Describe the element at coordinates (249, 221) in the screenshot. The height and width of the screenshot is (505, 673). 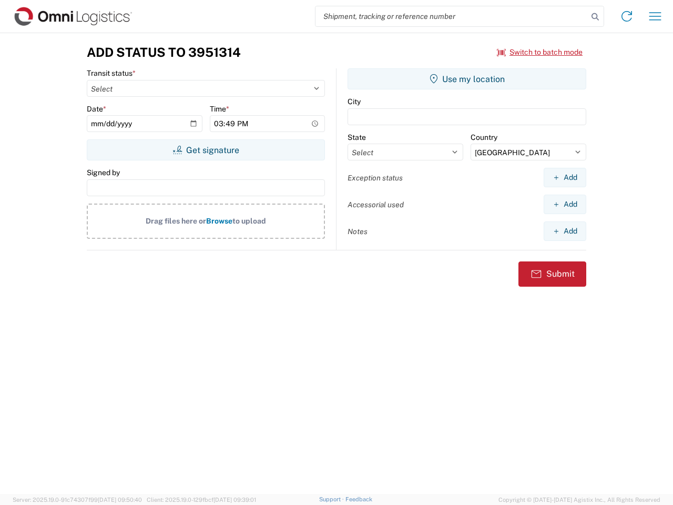
I see `span: to upload` at that location.